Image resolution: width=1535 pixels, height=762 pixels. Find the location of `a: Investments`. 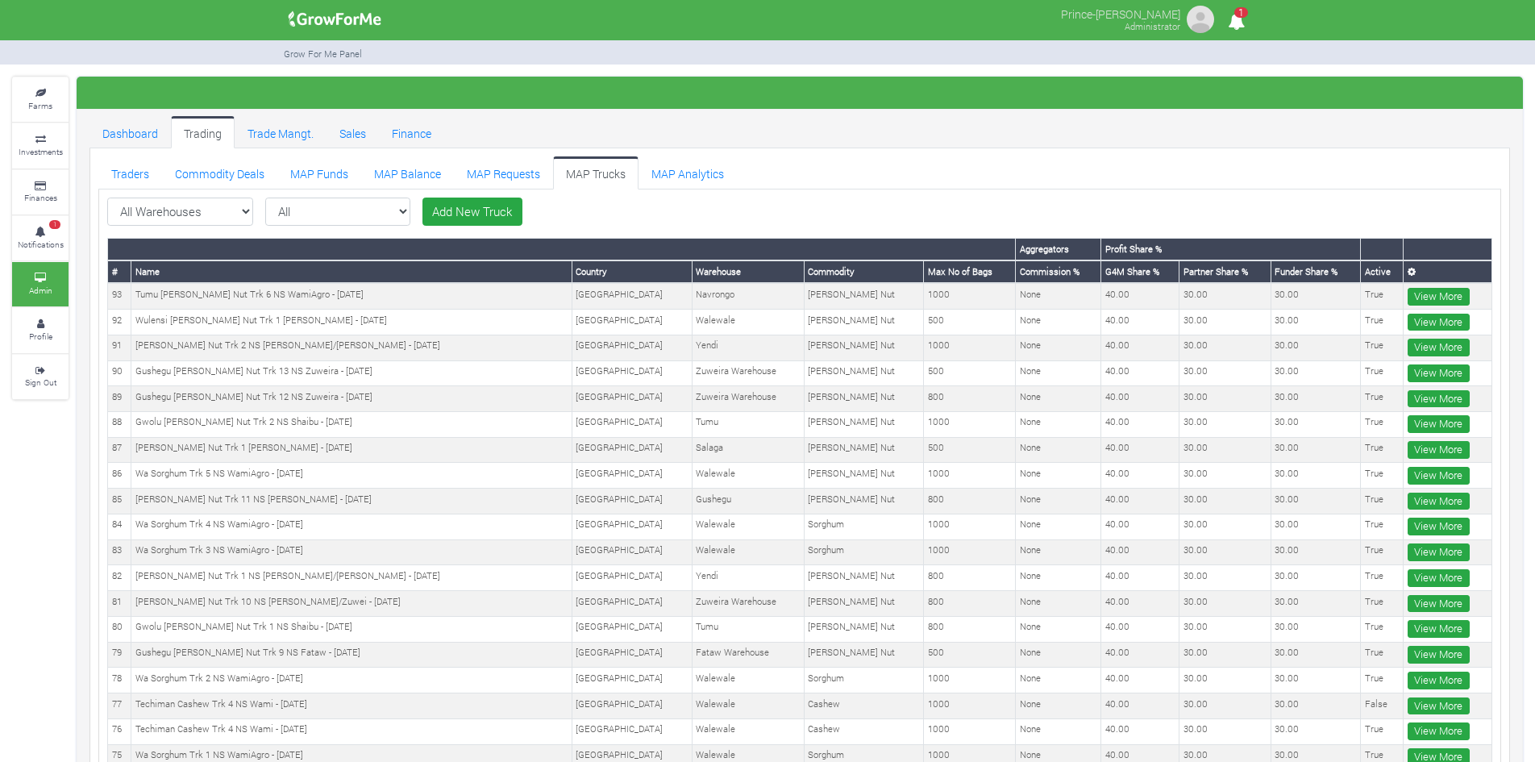

a: Investments is located at coordinates (40, 145).